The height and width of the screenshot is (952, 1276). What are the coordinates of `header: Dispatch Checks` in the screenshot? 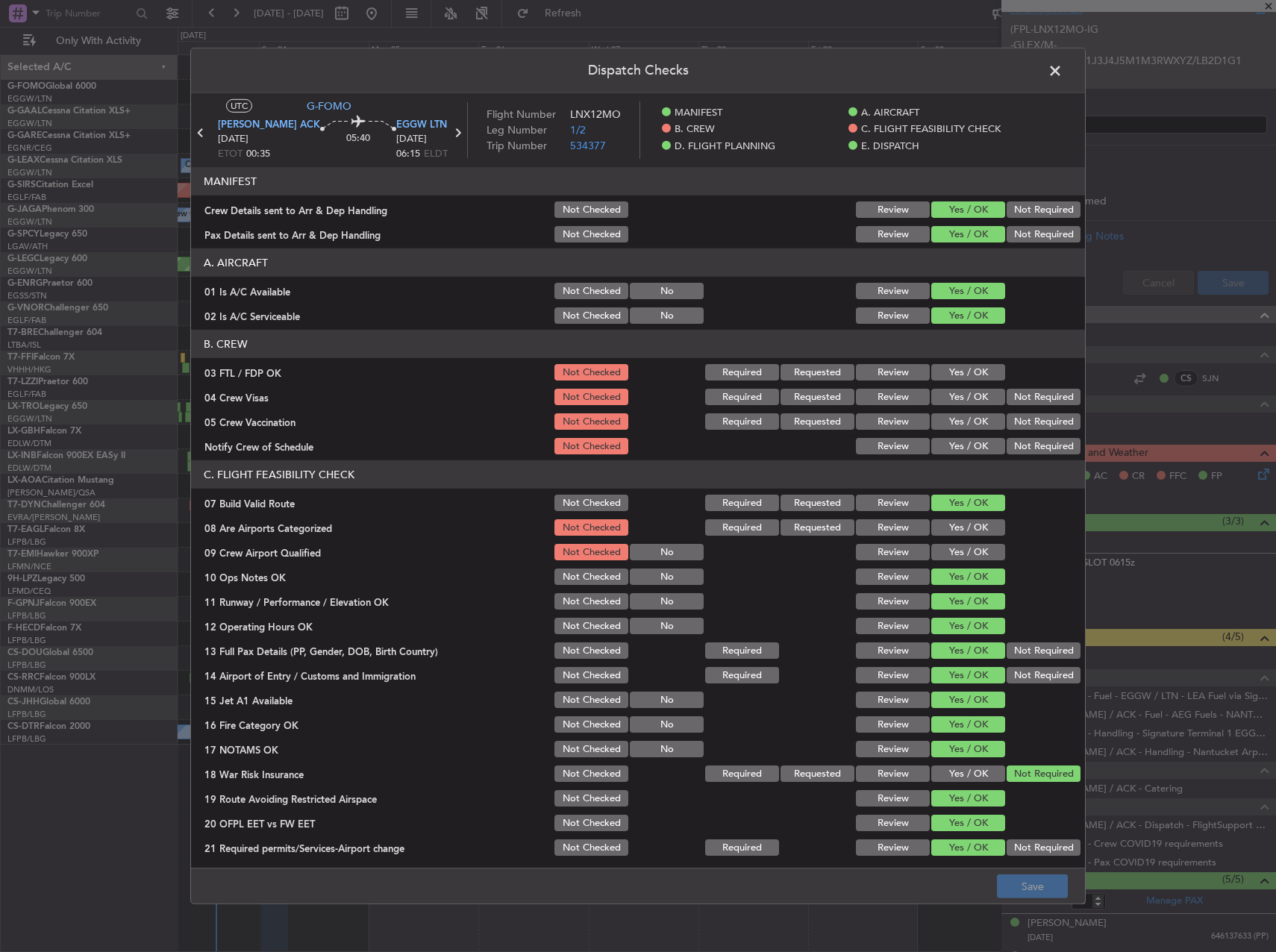 It's located at (638, 70).